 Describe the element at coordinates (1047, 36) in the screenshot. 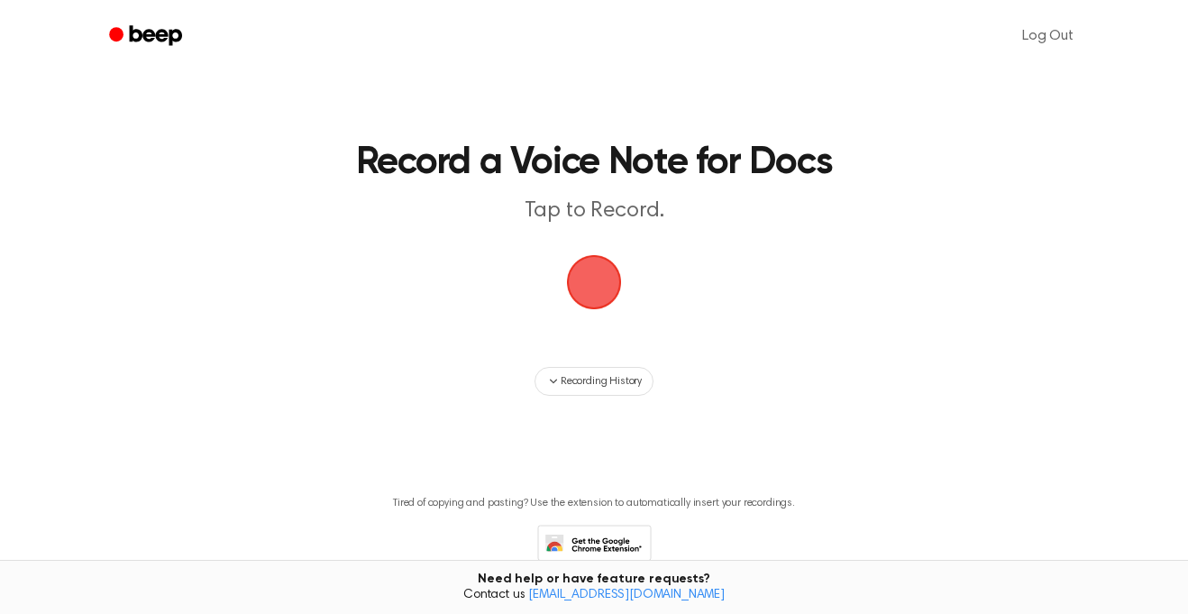

I see `a: Log Out` at that location.